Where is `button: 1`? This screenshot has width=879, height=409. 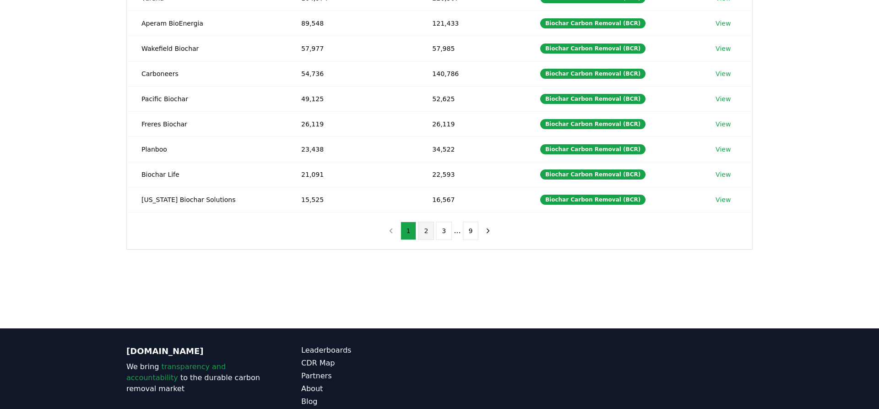 button: 1 is located at coordinates (408, 231).